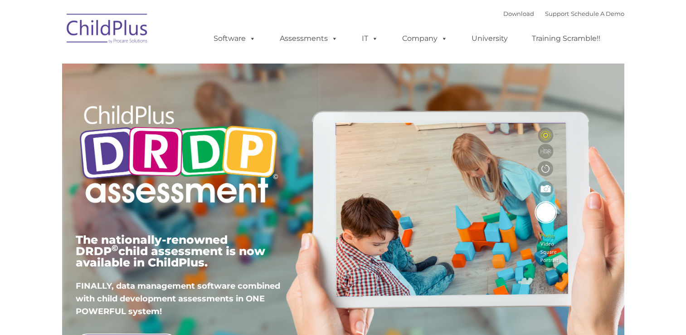 The width and height of the screenshot is (686, 335). Describe the element at coordinates (107, 30) in the screenshot. I see `img: ChildPlus by Procare Solutions` at that location.